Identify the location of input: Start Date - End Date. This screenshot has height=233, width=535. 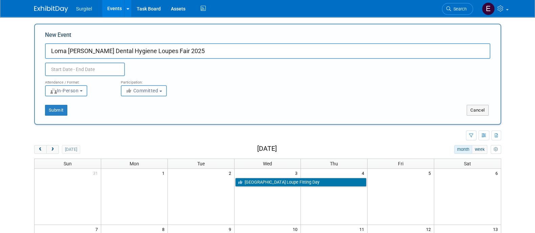
(85, 69).